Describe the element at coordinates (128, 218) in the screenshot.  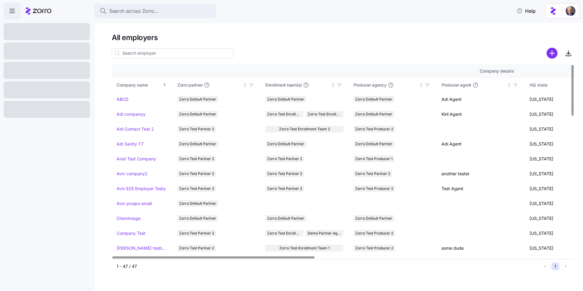
I see `a: ChemImage` at that location.